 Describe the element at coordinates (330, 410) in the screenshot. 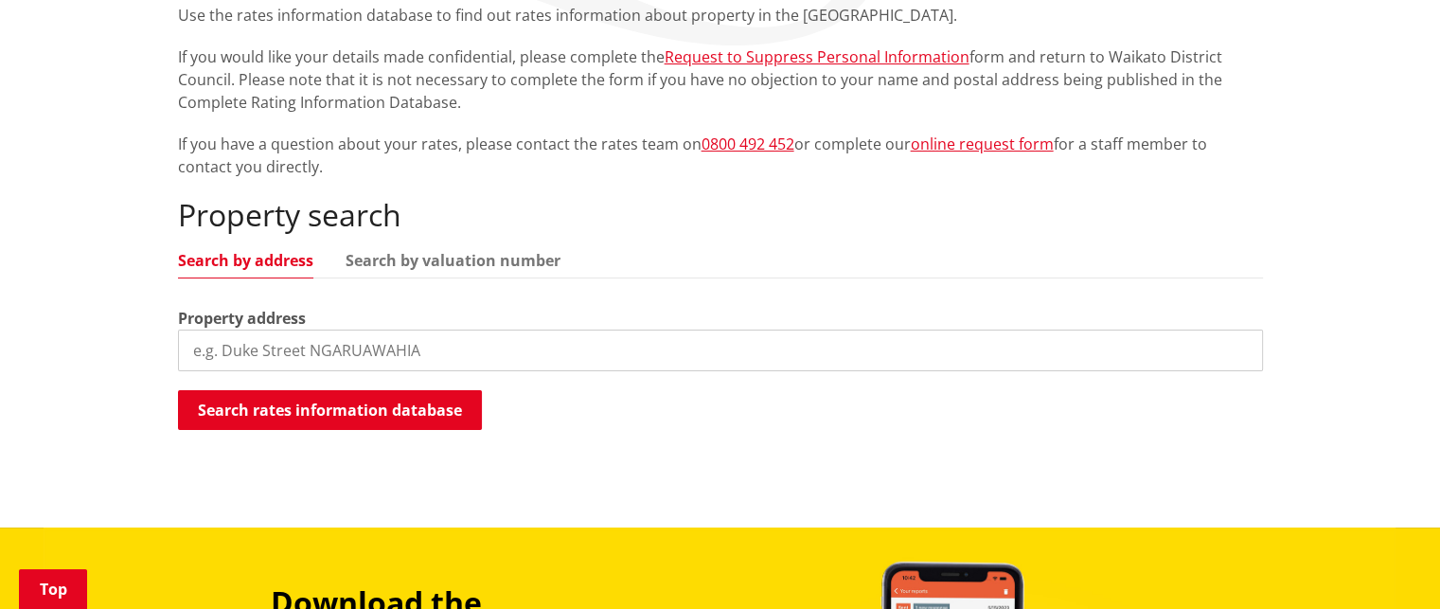

I see `button: Search rates information database` at that location.